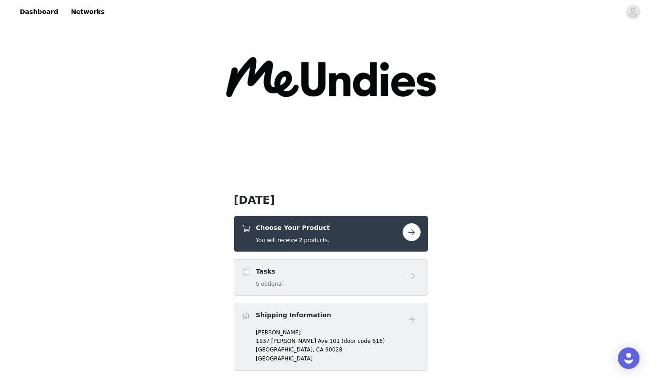 The image size is (662, 378). What do you see at coordinates (320, 350) in the screenshot?
I see `span: CA` at bounding box center [320, 350].